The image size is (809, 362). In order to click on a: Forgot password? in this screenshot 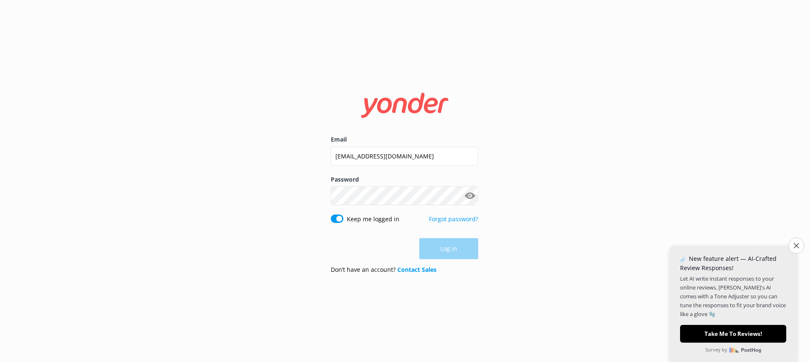, I will do `click(453, 219)`.